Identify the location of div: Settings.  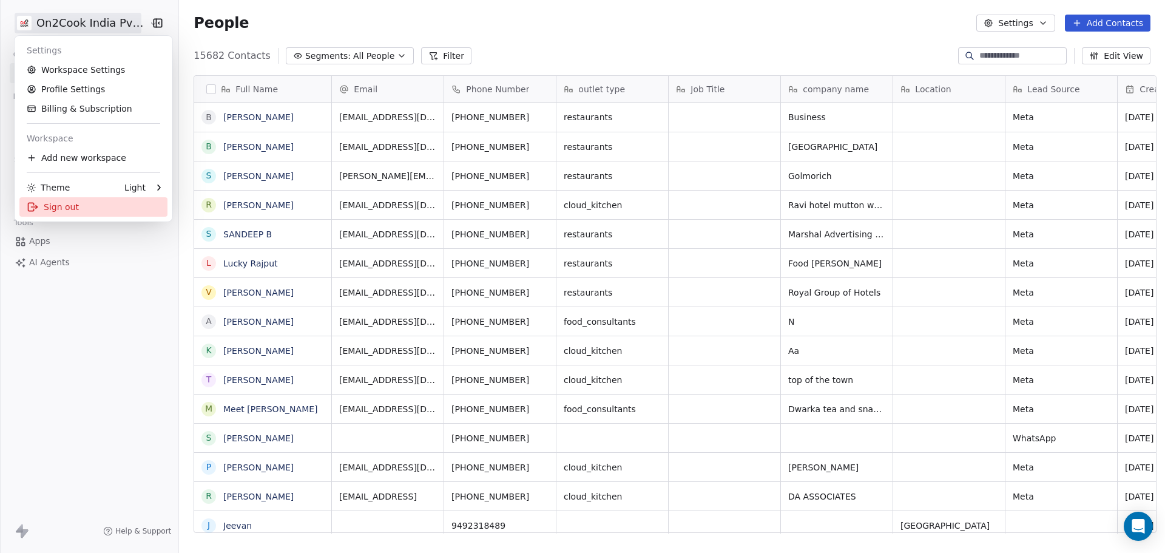
(93, 50).